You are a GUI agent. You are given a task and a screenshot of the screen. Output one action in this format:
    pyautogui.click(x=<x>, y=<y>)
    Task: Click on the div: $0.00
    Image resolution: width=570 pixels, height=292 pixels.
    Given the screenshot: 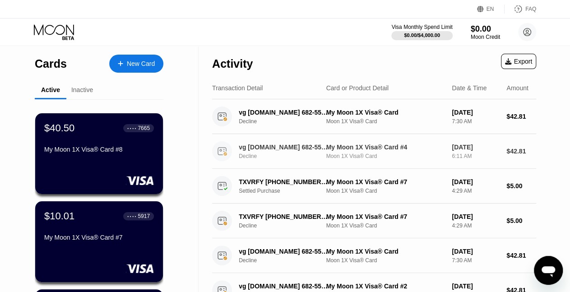 What is the action you would take?
    pyautogui.click(x=485, y=29)
    